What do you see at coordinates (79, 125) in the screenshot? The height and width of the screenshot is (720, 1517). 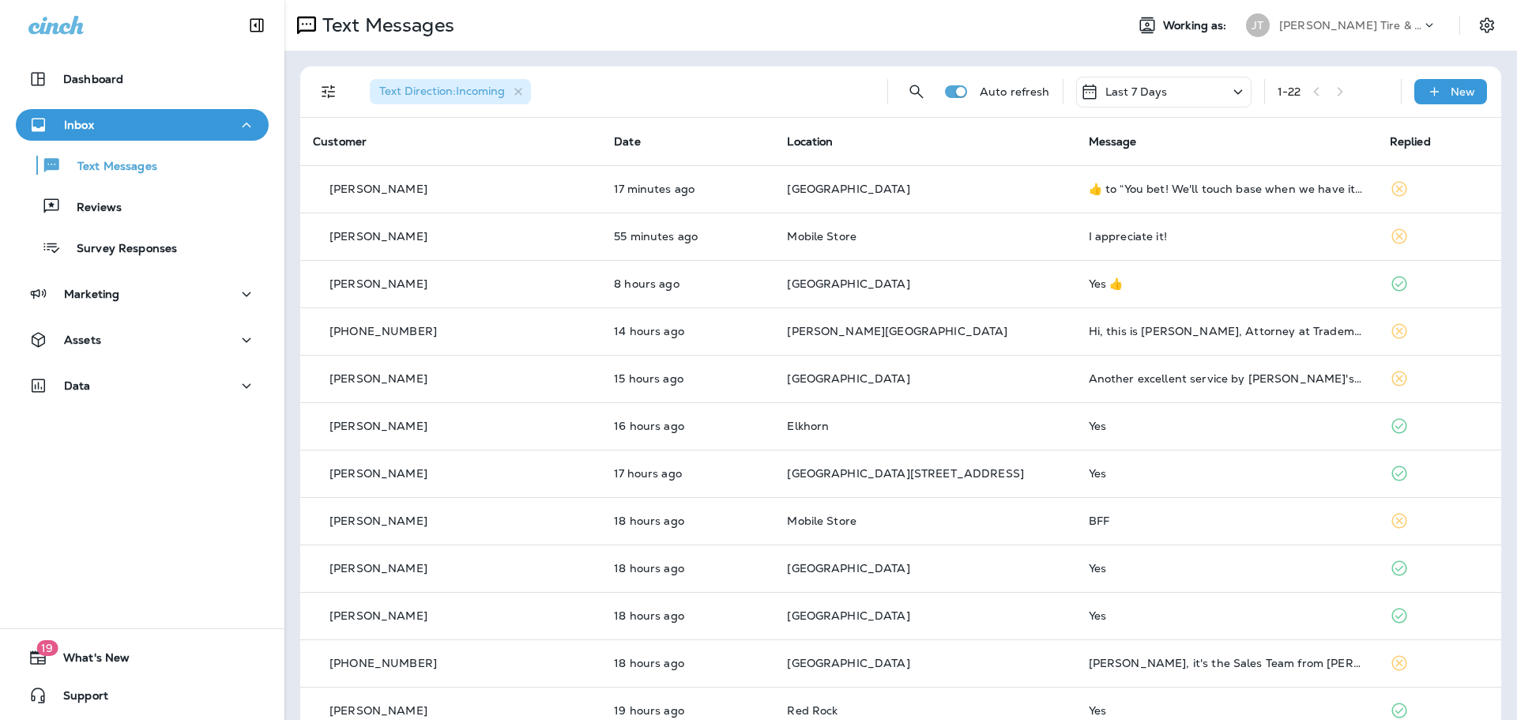 I see `p: Inbox` at bounding box center [79, 125].